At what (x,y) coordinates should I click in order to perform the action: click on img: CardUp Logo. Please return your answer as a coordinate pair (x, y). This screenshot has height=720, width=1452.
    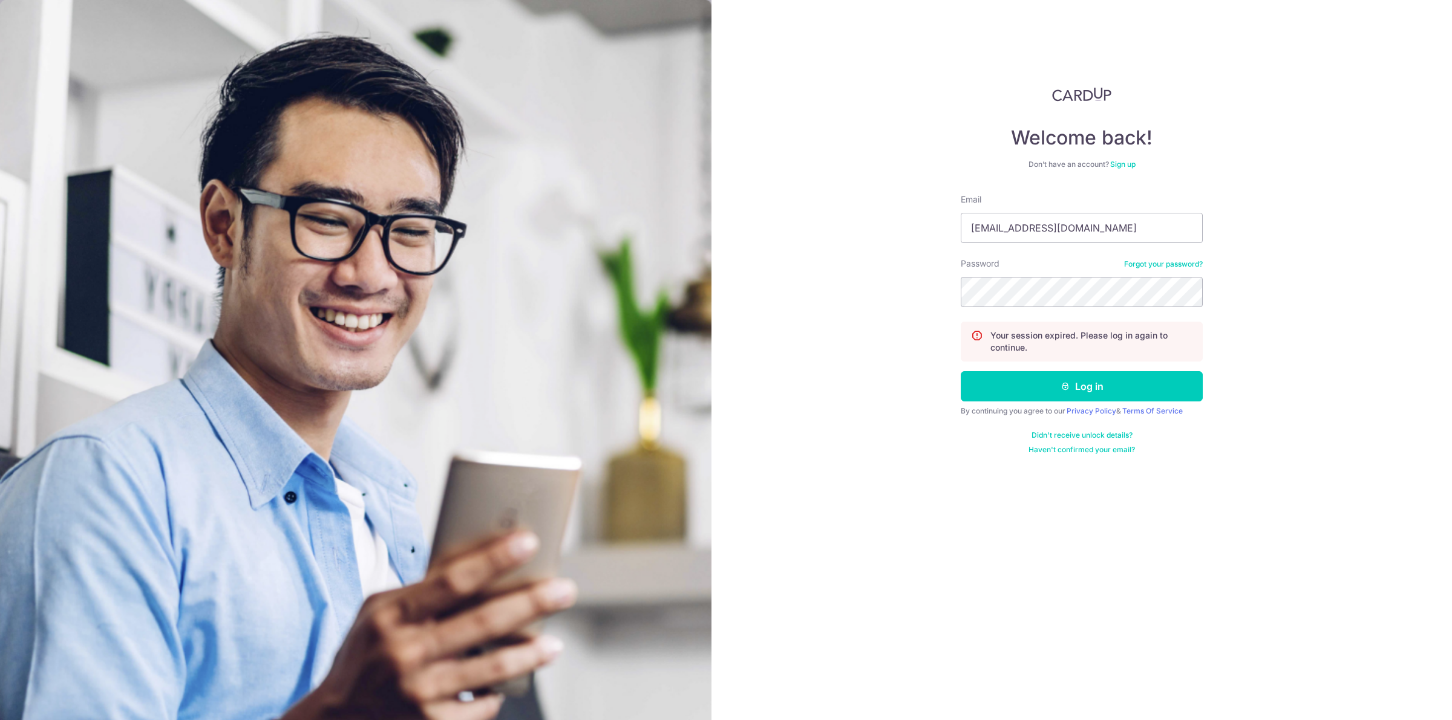
    Looking at the image, I should click on (1082, 94).